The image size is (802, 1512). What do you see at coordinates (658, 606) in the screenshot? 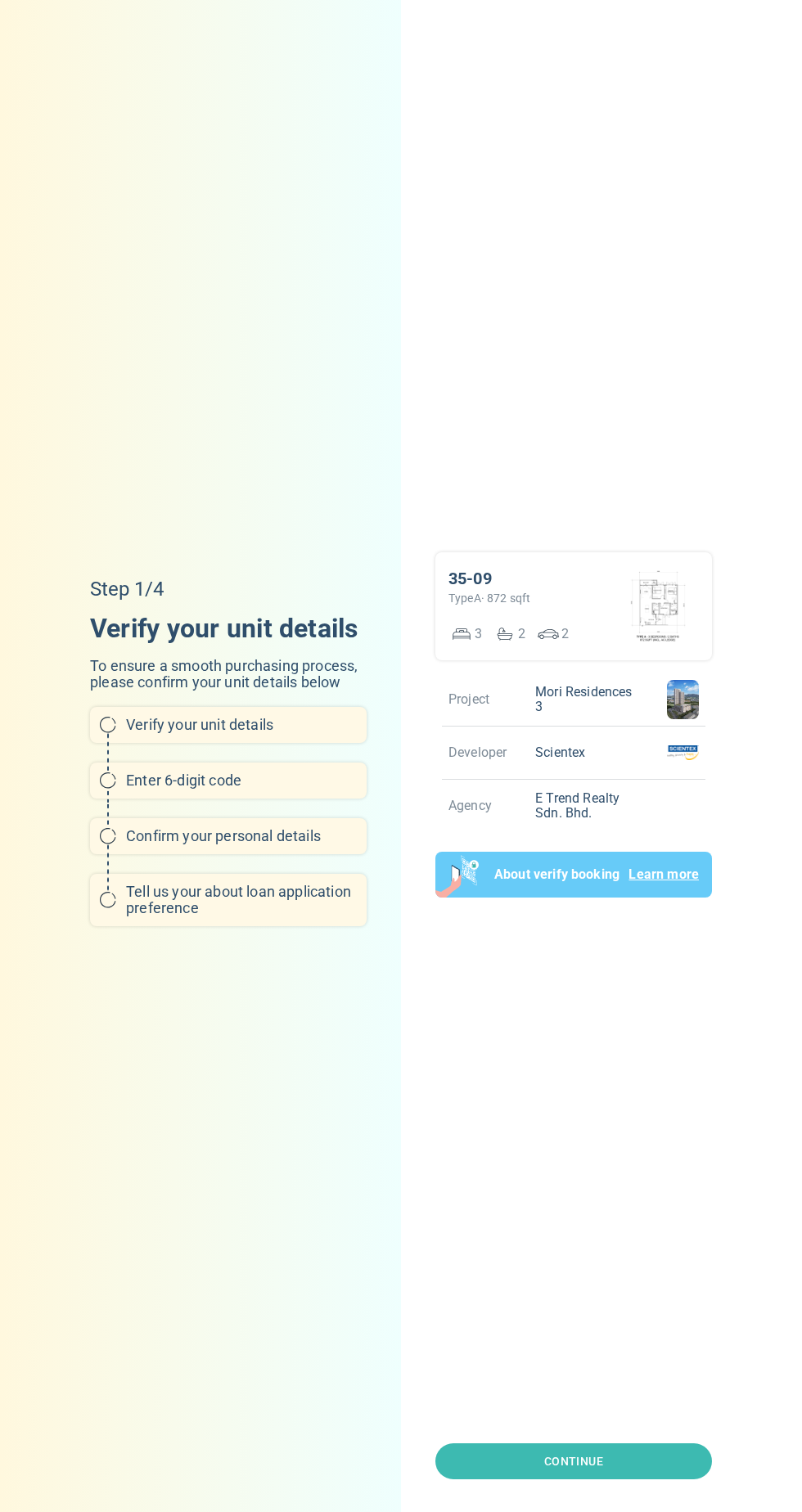
I see `img: production%2Fmisc%2F1718961981991%2F0%2Fmori3_unitLayout_typeA.png` at bounding box center [658, 606].